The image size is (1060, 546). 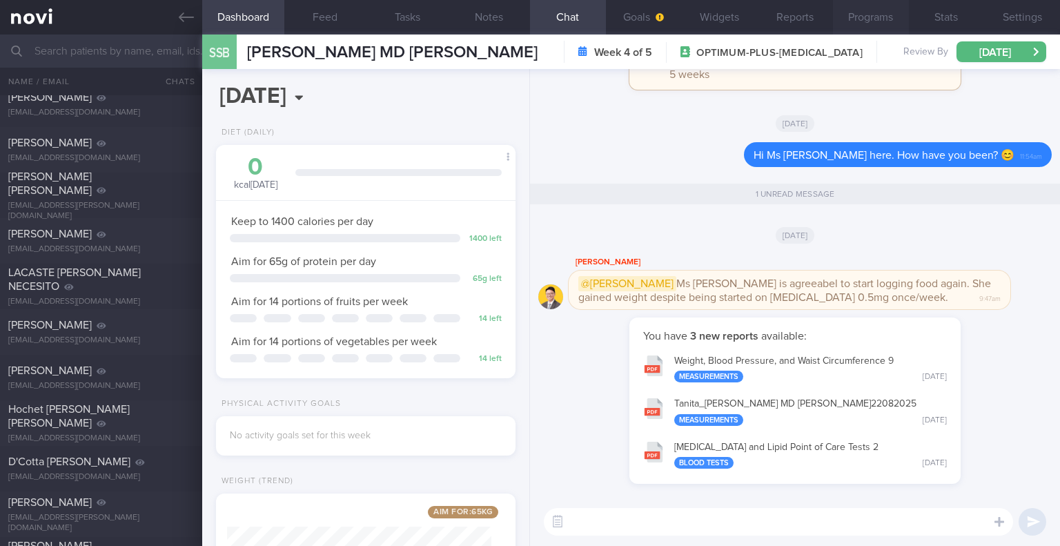 What do you see at coordinates (463, 512) in the screenshot?
I see `span: Aim for: 65 kg` at bounding box center [463, 512].